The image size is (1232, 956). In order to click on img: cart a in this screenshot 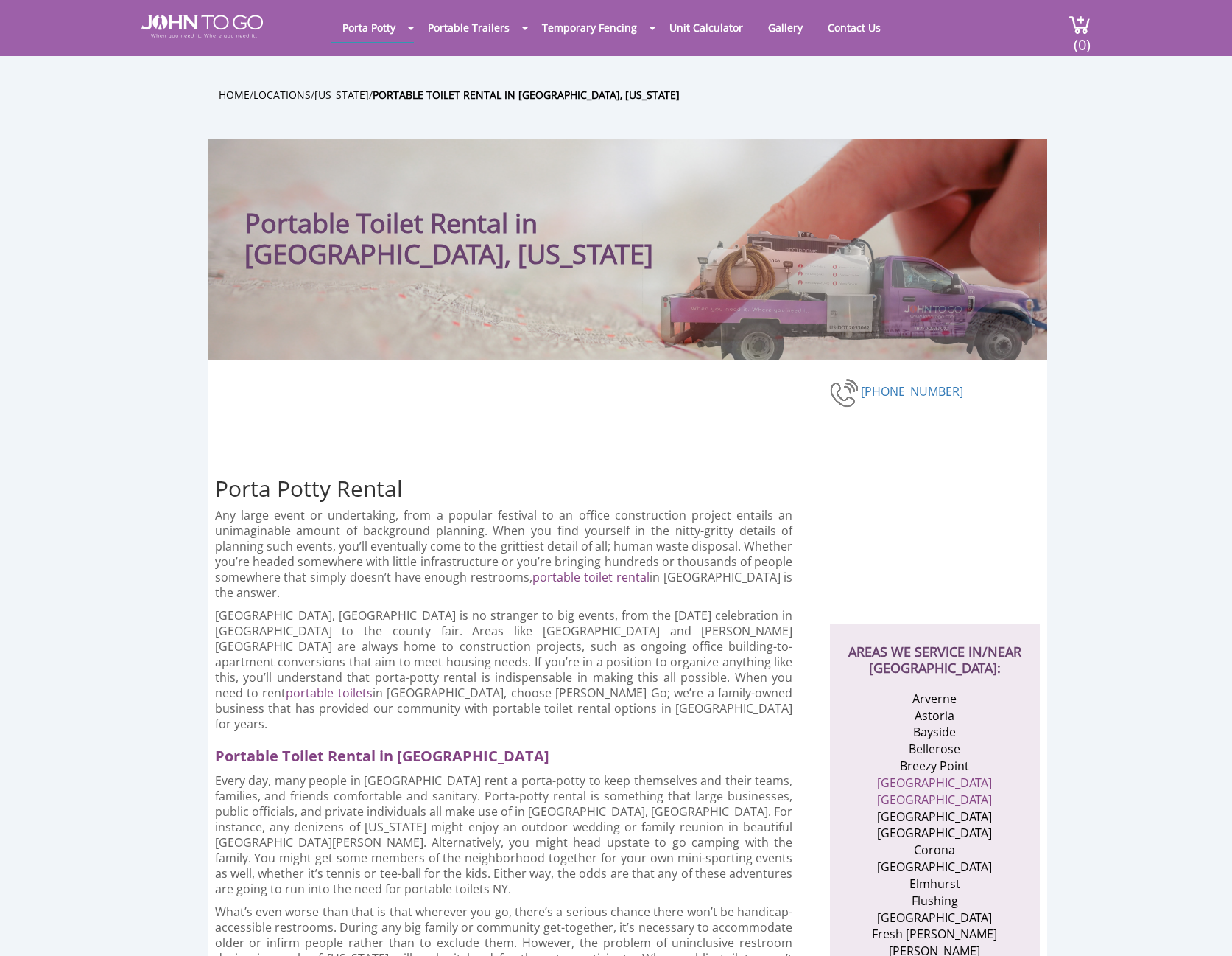, I will do `click(1080, 24)`.